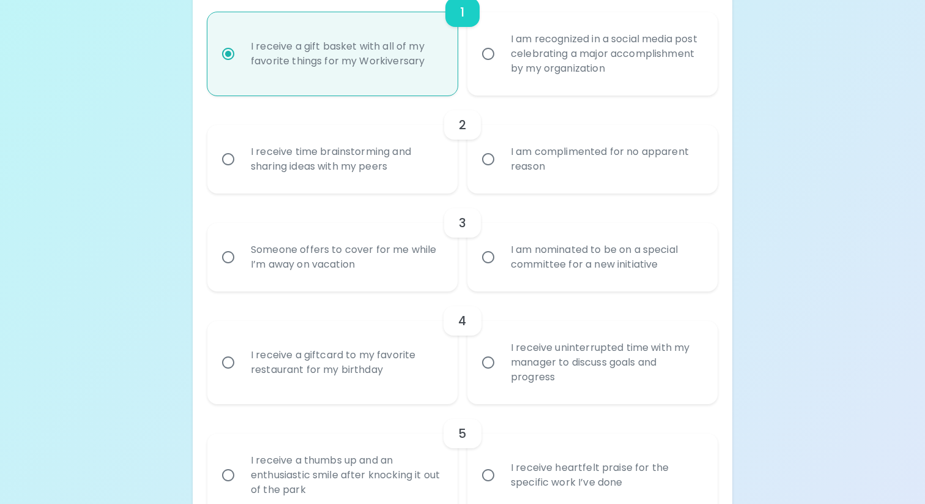 The width and height of the screenshot is (925, 504). I want to click on h6: 1, so click(462, 12).